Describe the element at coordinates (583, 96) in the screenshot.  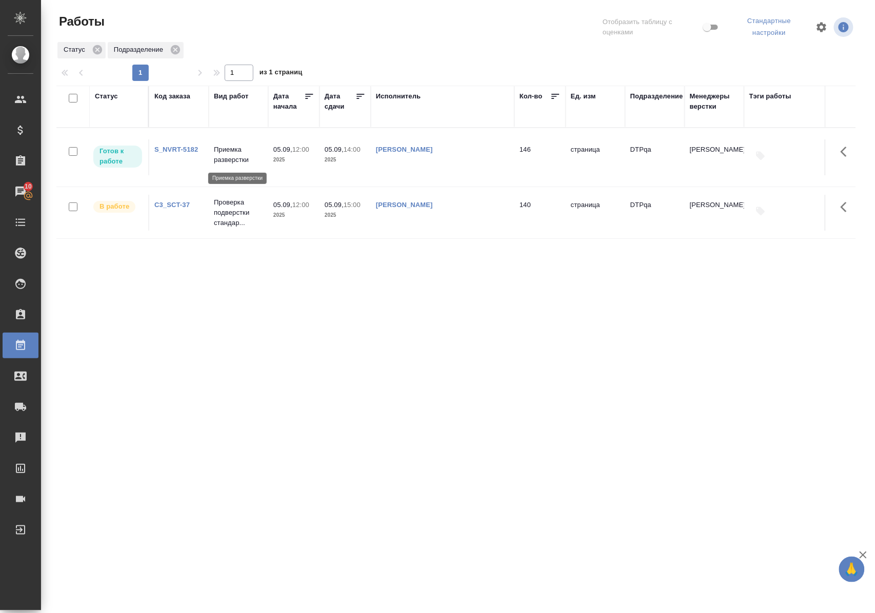
I see `div: Ед. изм` at that location.